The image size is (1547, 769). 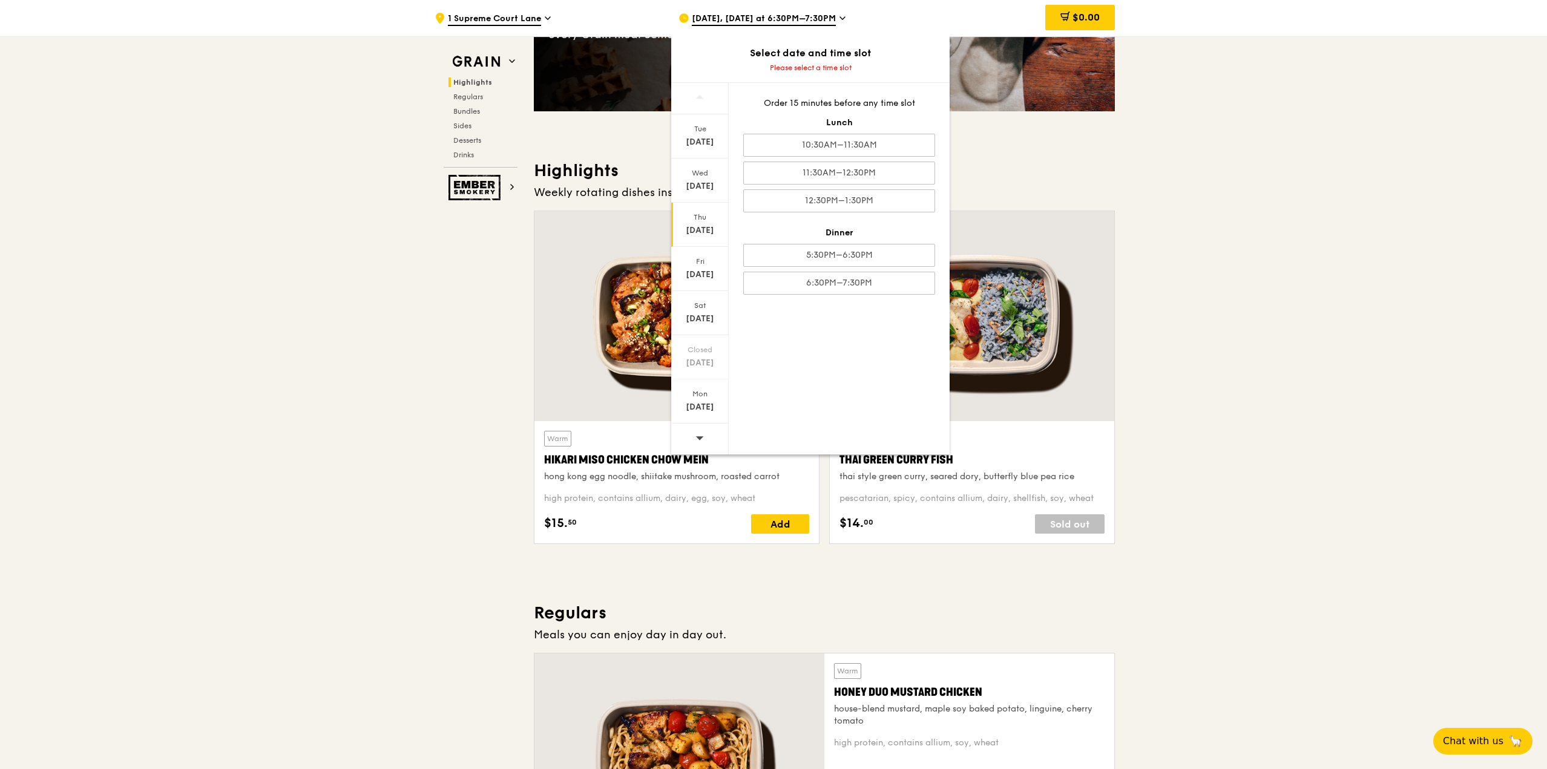 I want to click on span: Chat with us, so click(x=1474, y=742).